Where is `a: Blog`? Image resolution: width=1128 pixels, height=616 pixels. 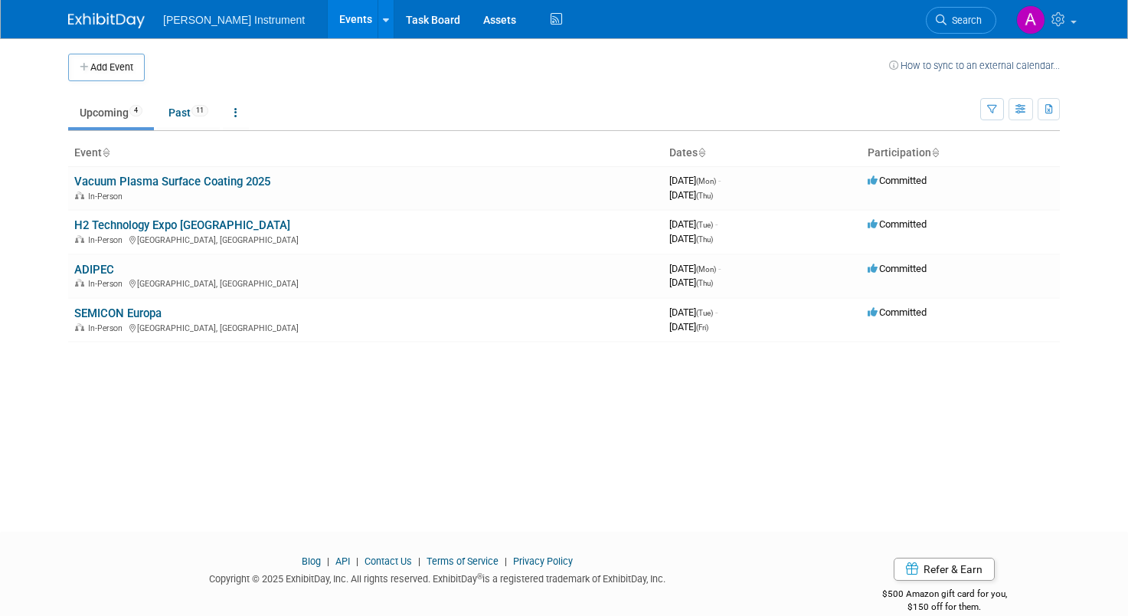
a: Blog is located at coordinates (311, 561).